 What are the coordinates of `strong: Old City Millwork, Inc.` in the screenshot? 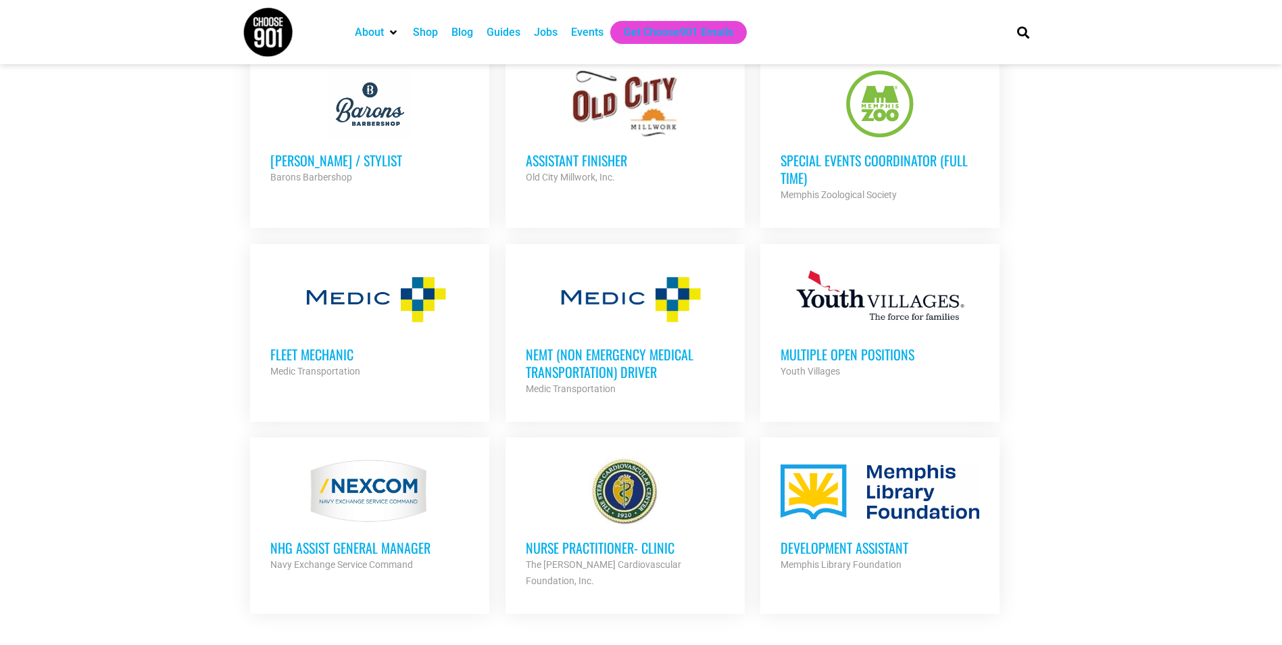 It's located at (570, 177).